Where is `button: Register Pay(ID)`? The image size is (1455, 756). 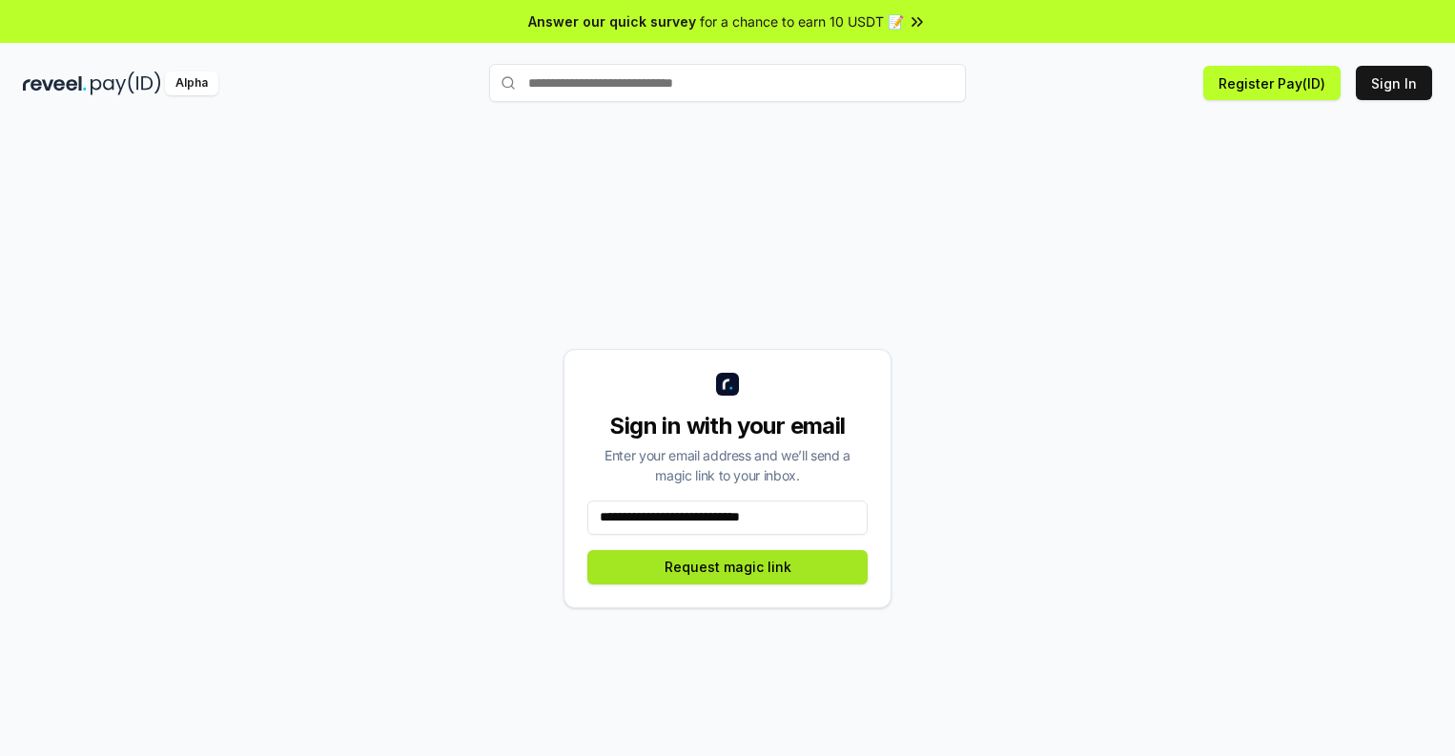 button: Register Pay(ID) is located at coordinates (1272, 83).